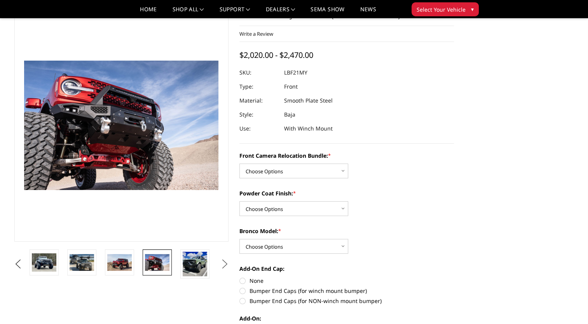  I want to click on a: Support, so click(235, 12).